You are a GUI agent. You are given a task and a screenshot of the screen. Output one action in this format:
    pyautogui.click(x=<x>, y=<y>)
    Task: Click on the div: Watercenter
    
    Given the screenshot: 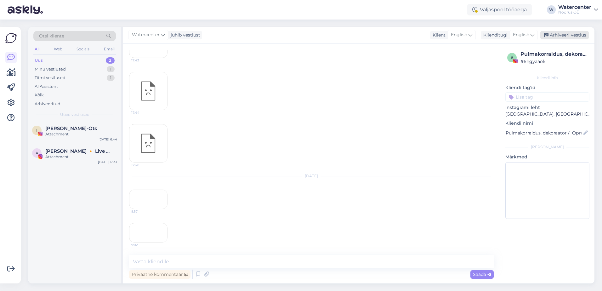 What is the action you would take?
    pyautogui.click(x=575, y=7)
    